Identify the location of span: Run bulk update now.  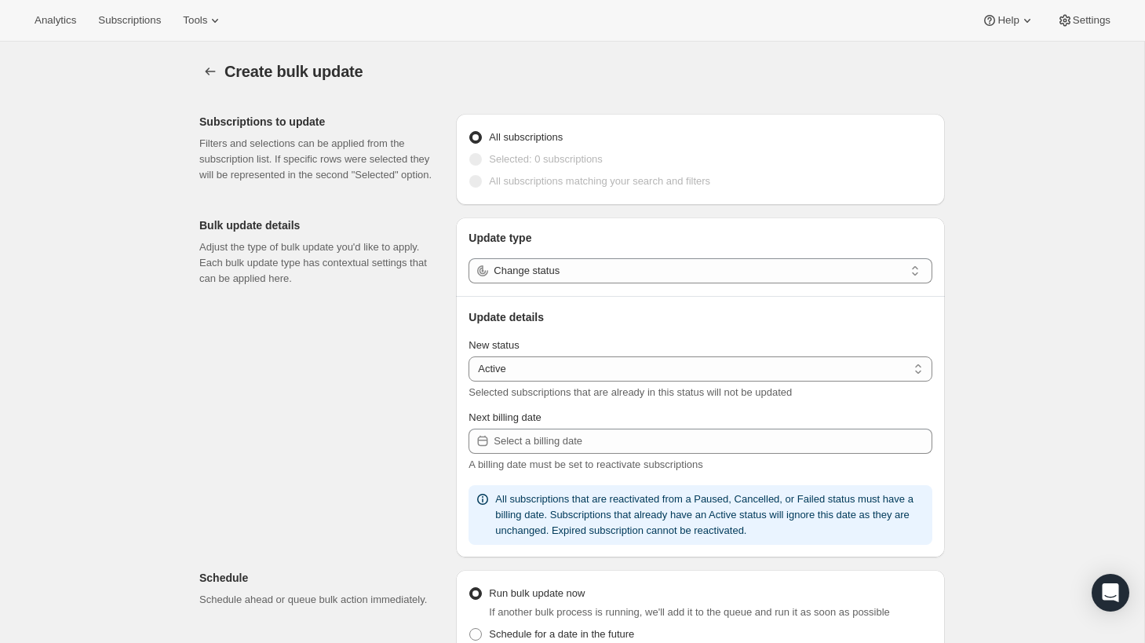
(537, 593).